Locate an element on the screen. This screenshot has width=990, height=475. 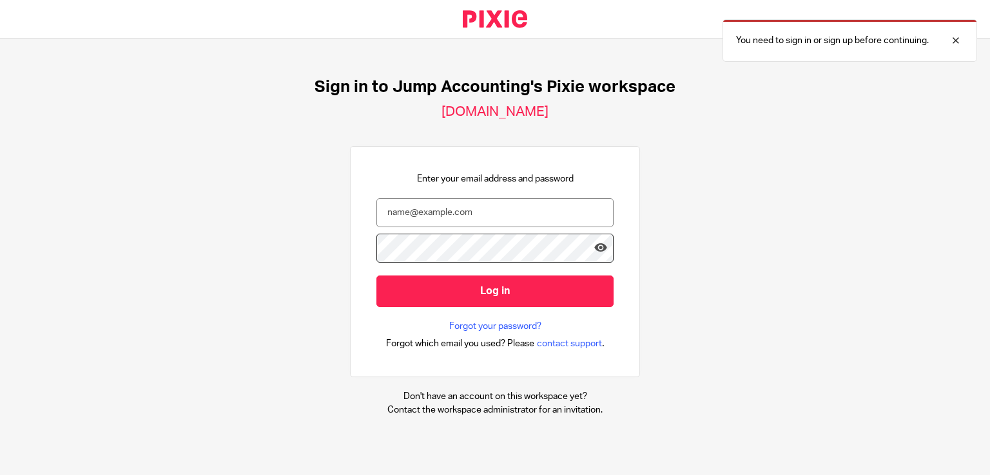
a: Forgot your password? is located at coordinates (495, 327).